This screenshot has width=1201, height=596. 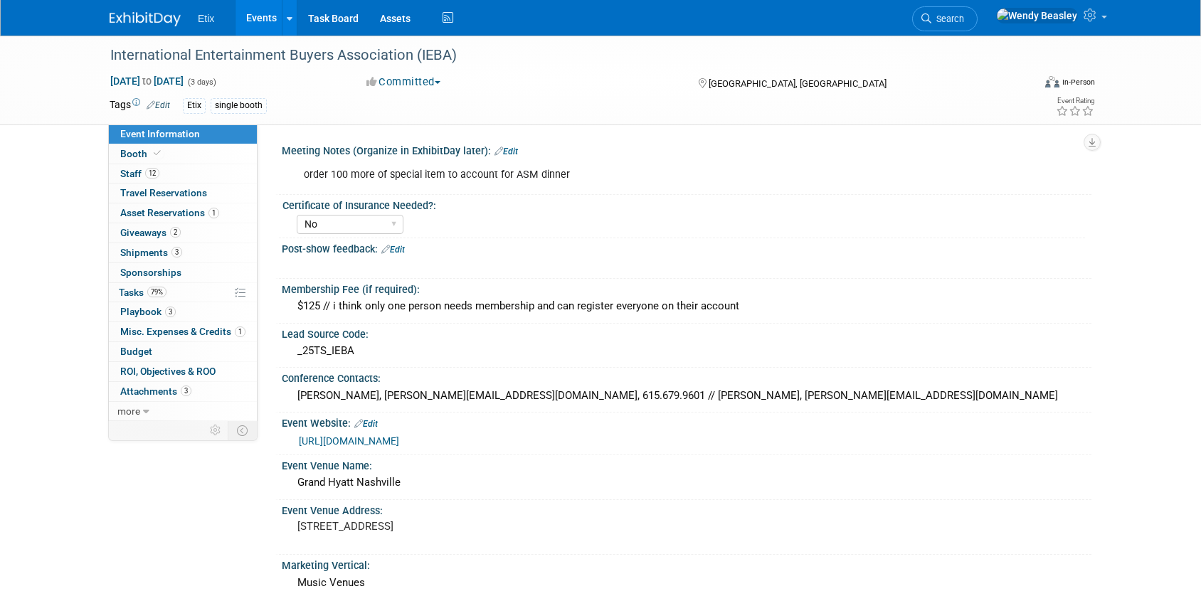 I want to click on span: Event Information, so click(x=160, y=134).